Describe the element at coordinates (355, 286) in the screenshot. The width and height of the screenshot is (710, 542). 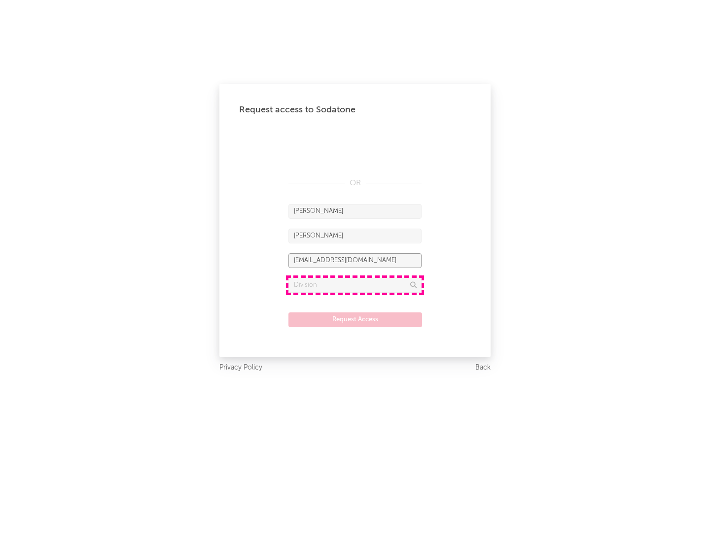
I see `input: Division` at that location.